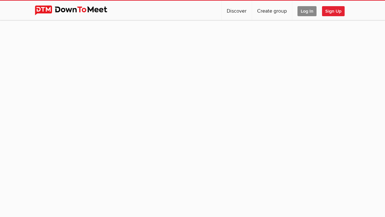 The width and height of the screenshot is (385, 217). Describe the element at coordinates (76, 10) in the screenshot. I see `img: DownToMeet` at that location.